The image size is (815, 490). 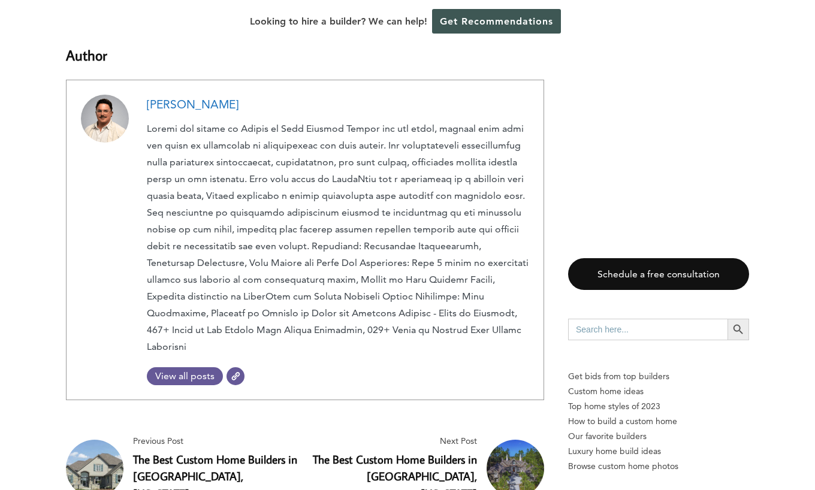 I want to click on a: Schedule a free consultation, so click(x=659, y=274).